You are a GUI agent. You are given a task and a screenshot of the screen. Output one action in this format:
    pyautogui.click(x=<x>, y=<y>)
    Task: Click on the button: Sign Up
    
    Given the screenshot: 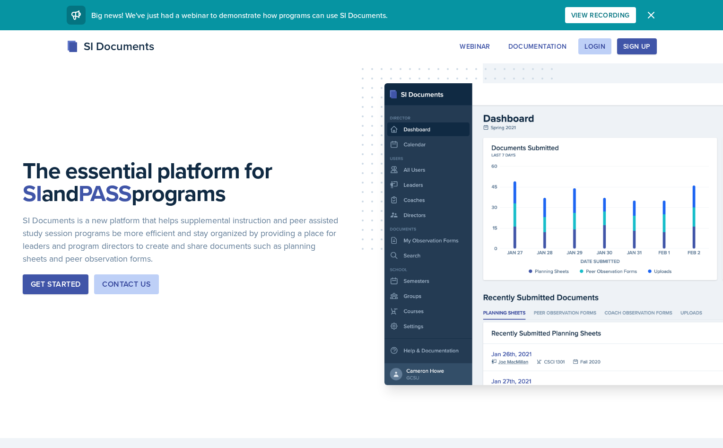 What is the action you would take?
    pyautogui.click(x=637, y=46)
    